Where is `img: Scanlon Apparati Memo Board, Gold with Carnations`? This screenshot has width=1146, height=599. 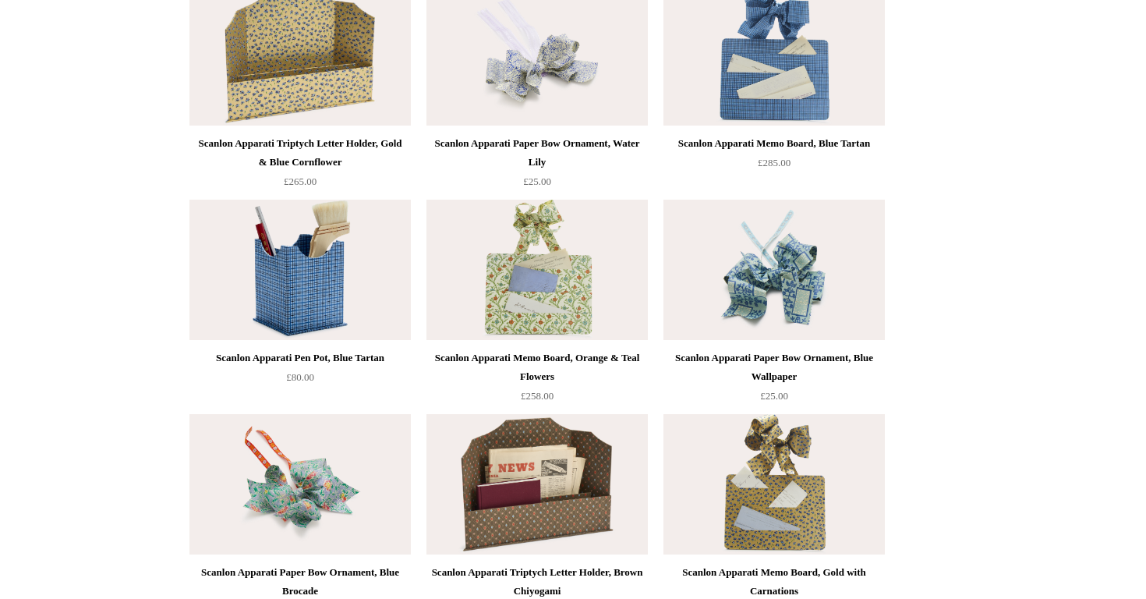 img: Scanlon Apparati Memo Board, Gold with Carnations is located at coordinates (774, 484).